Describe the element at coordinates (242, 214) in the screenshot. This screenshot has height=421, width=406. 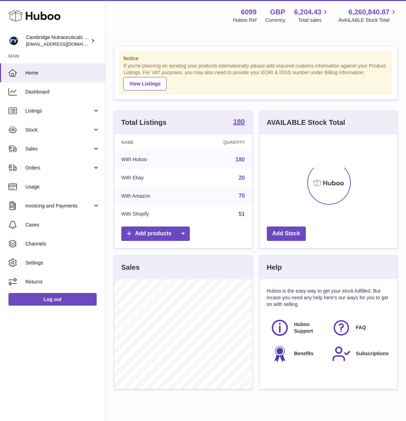
I see `a: 51` at that location.